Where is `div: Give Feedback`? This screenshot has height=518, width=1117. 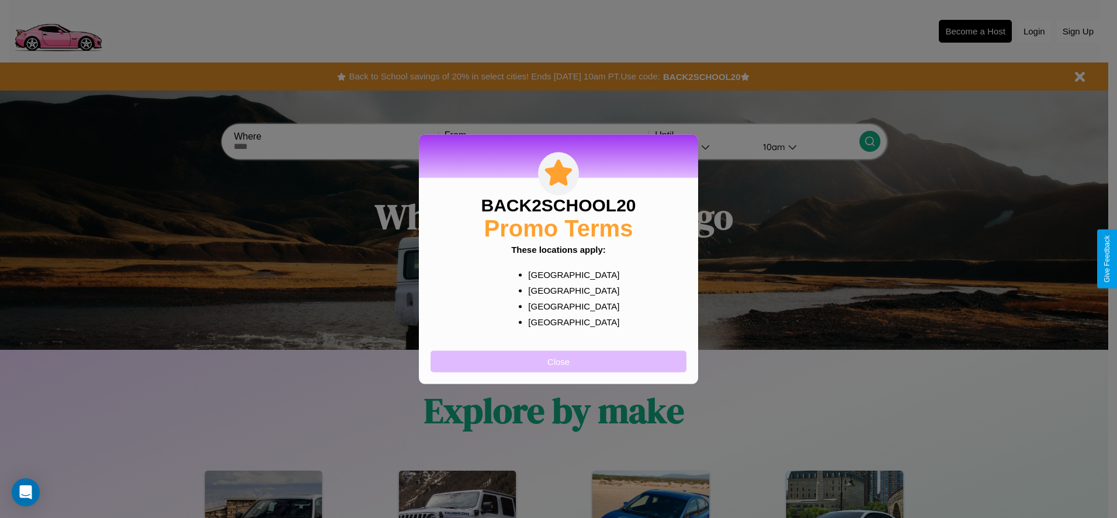
div: Give Feedback is located at coordinates (1107, 259).